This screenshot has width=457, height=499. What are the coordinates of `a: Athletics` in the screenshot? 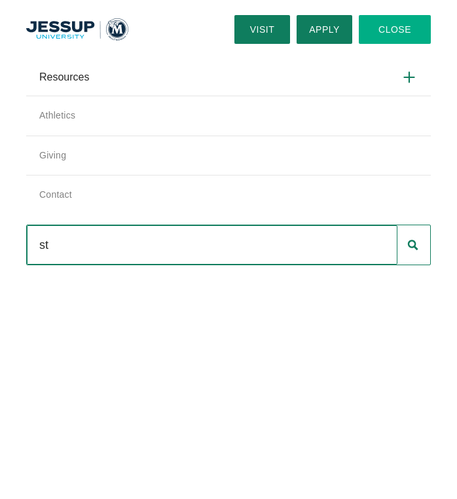 It's located at (228, 115).